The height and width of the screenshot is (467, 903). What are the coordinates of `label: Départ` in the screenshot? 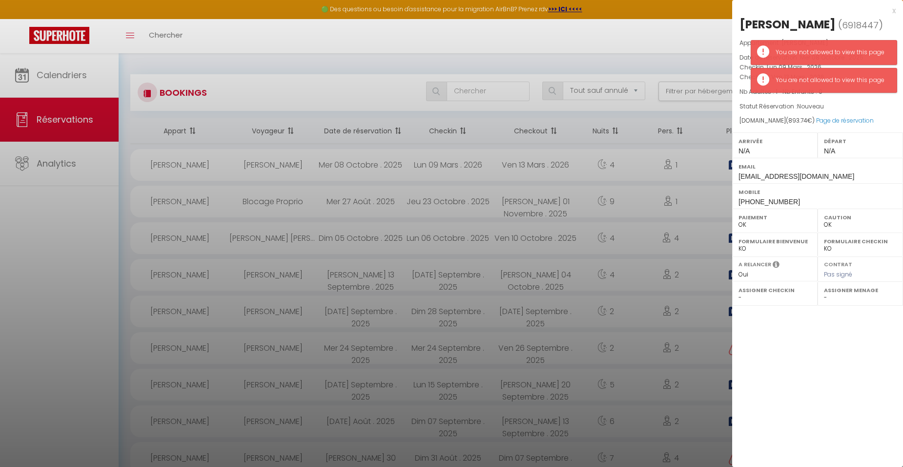 It's located at (860, 141).